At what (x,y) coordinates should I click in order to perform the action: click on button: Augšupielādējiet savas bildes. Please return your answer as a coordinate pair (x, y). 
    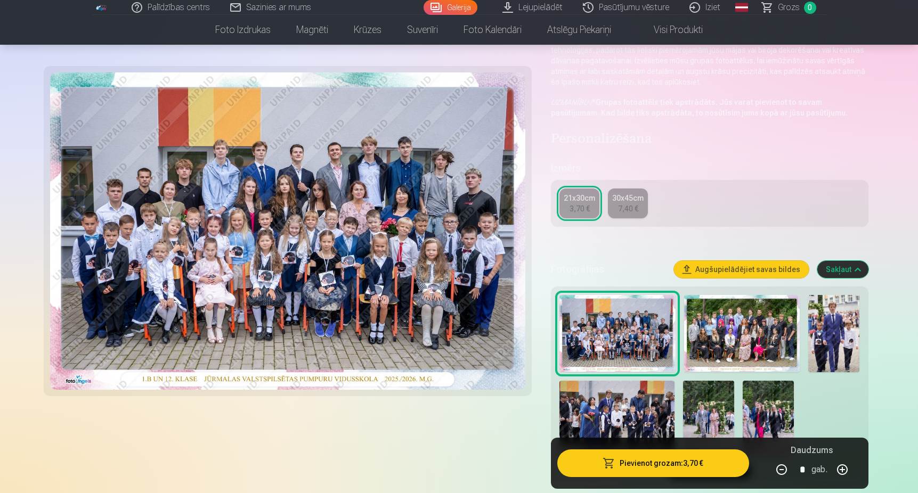
    Looking at the image, I should click on (741, 270).